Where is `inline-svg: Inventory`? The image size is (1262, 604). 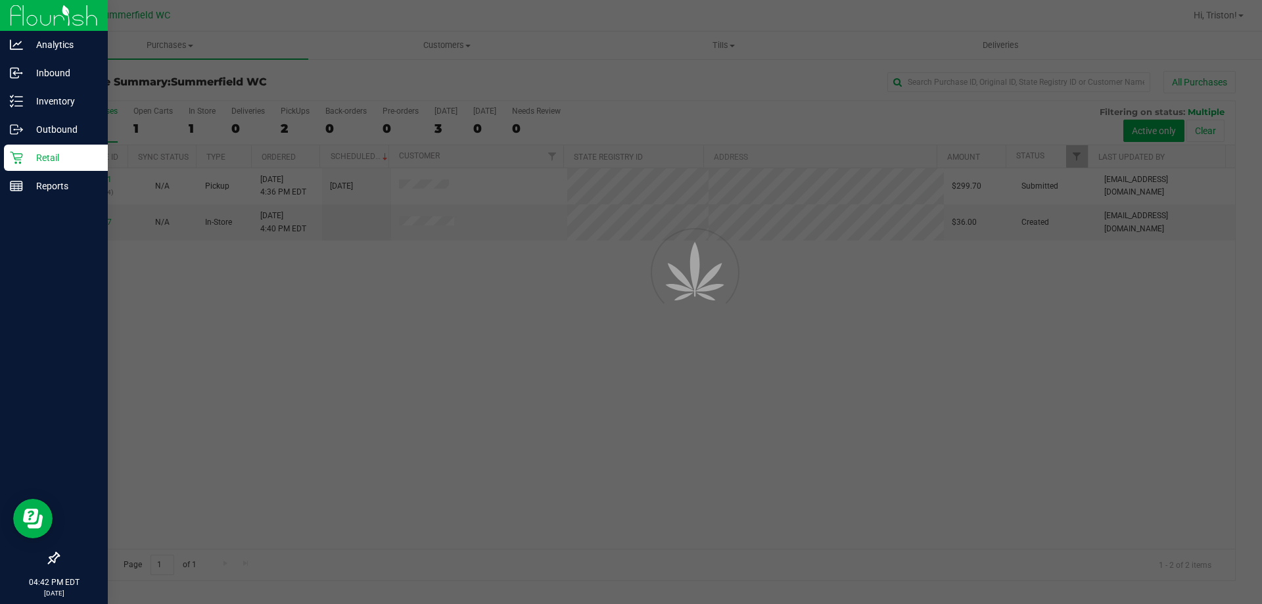 inline-svg: Inventory is located at coordinates (16, 101).